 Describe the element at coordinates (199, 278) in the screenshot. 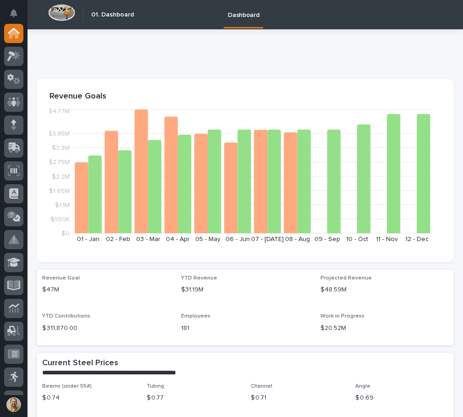

I see `span: YTD Revenue` at that location.